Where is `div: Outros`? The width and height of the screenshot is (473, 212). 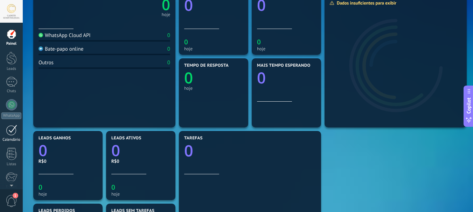 div: Outros is located at coordinates (46, 63).